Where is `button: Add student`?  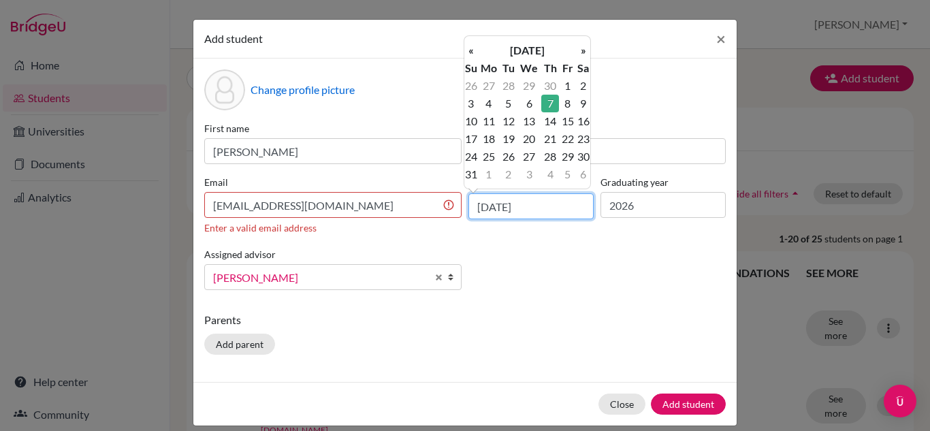
button: Add student is located at coordinates (688, 404).